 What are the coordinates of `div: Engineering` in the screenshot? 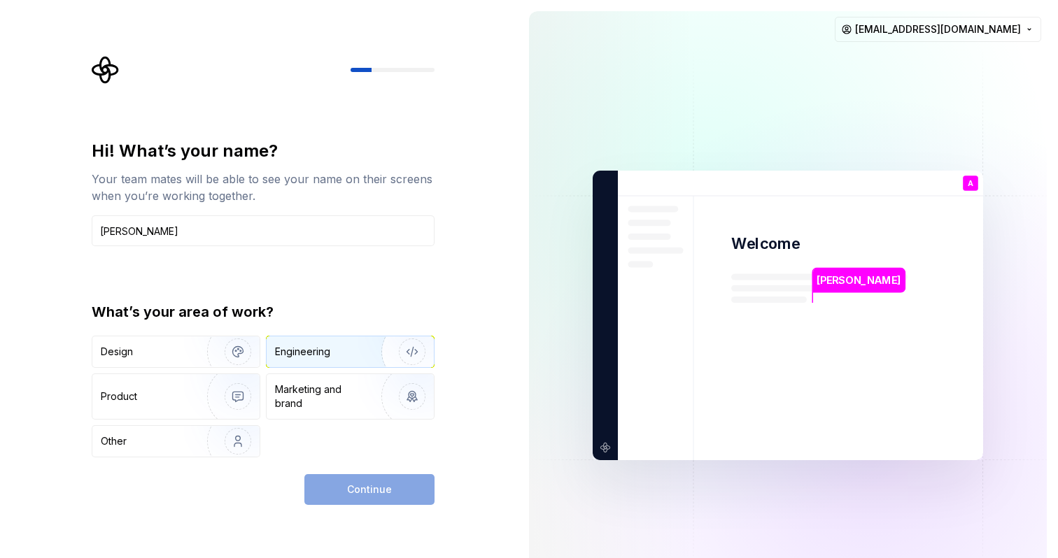 It's located at (302, 352).